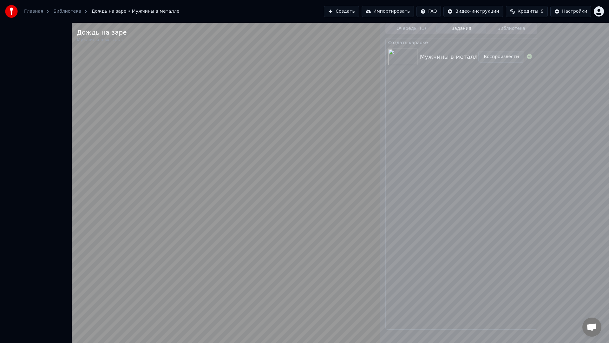 This screenshot has height=343, width=609. Describe the element at coordinates (476, 57) in the screenshot. I see `div: Мужчины в металле - Дождь на заре` at that location.